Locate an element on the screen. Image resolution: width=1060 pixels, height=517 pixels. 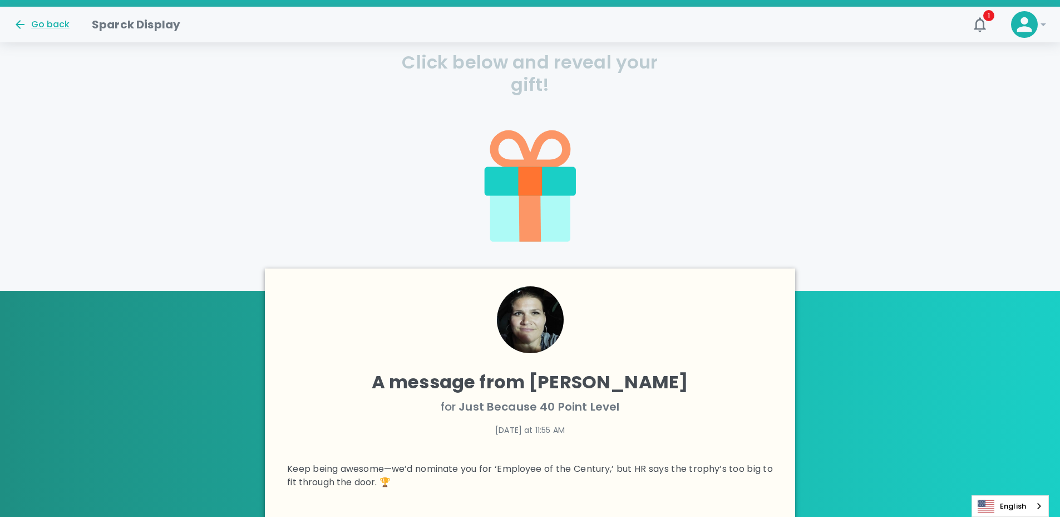
div: Go back is located at coordinates (41, 24).